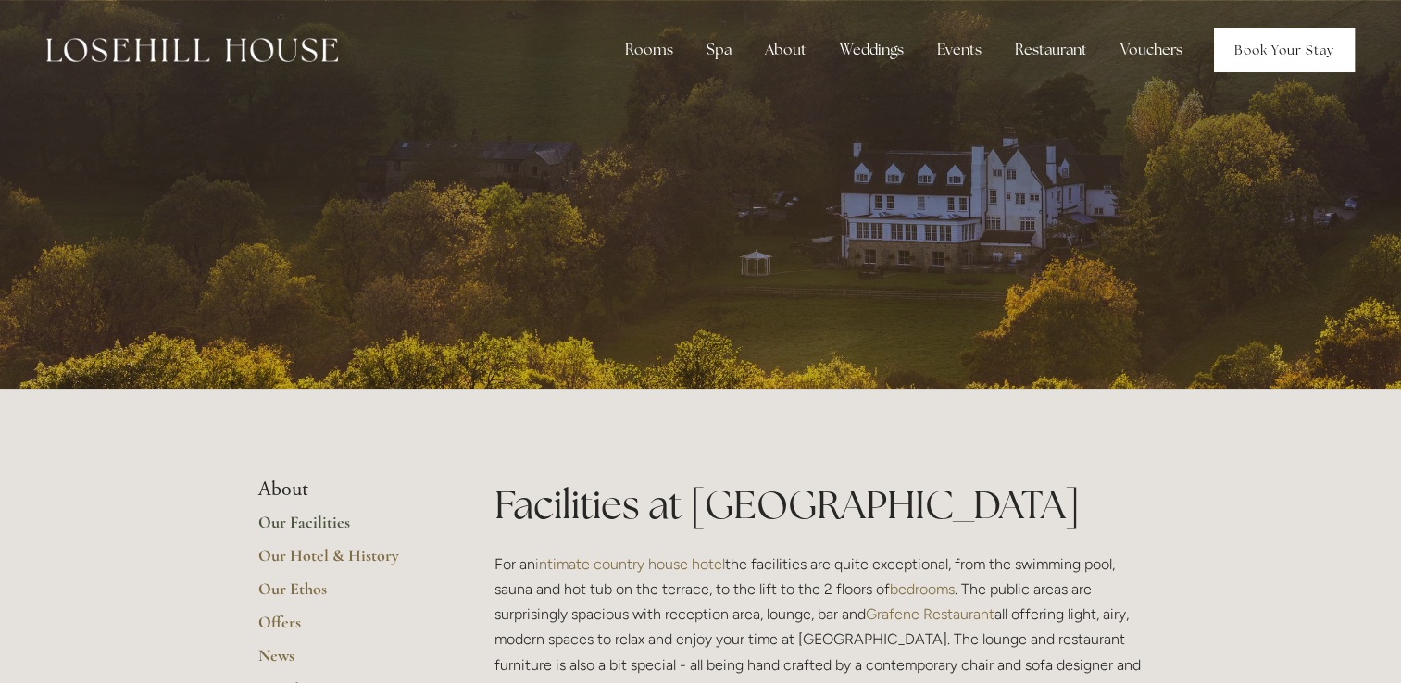 The height and width of the screenshot is (683, 1401). Describe the element at coordinates (922, 589) in the screenshot. I see `a: bedrooms` at that location.